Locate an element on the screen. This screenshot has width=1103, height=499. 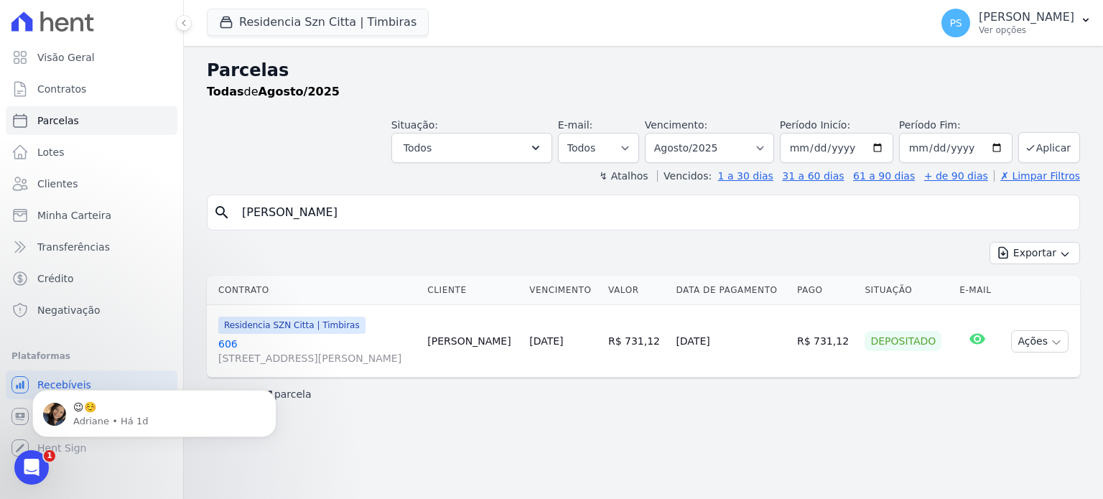
div: message notification from Adriane, Há 1d. 😉☺️ is located at coordinates (144, 54).